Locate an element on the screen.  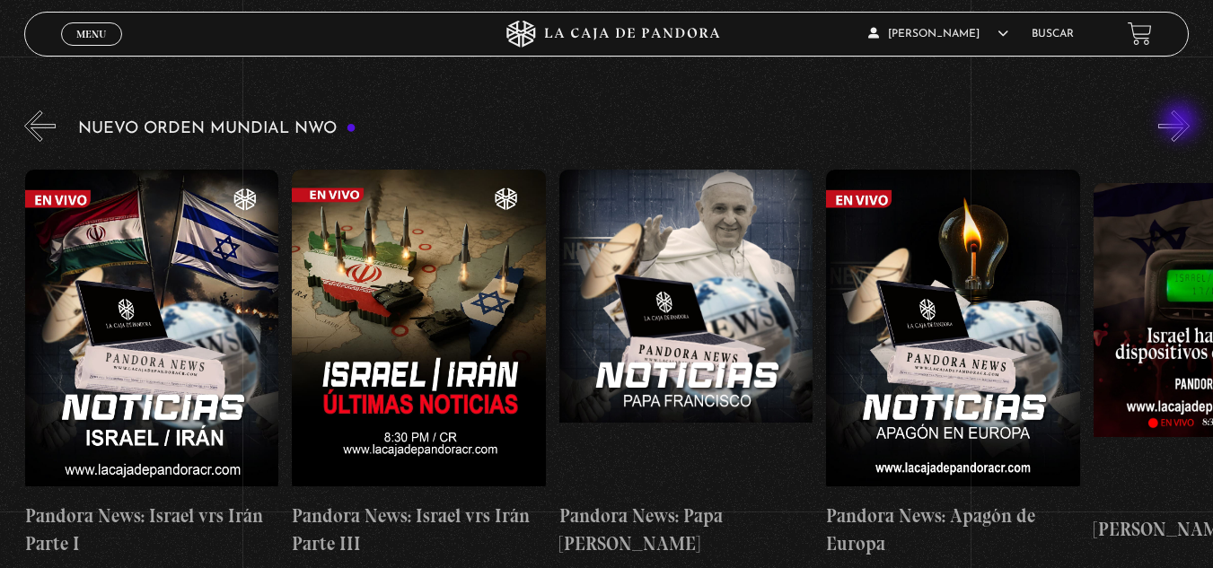
span: Menu is located at coordinates (91, 34).